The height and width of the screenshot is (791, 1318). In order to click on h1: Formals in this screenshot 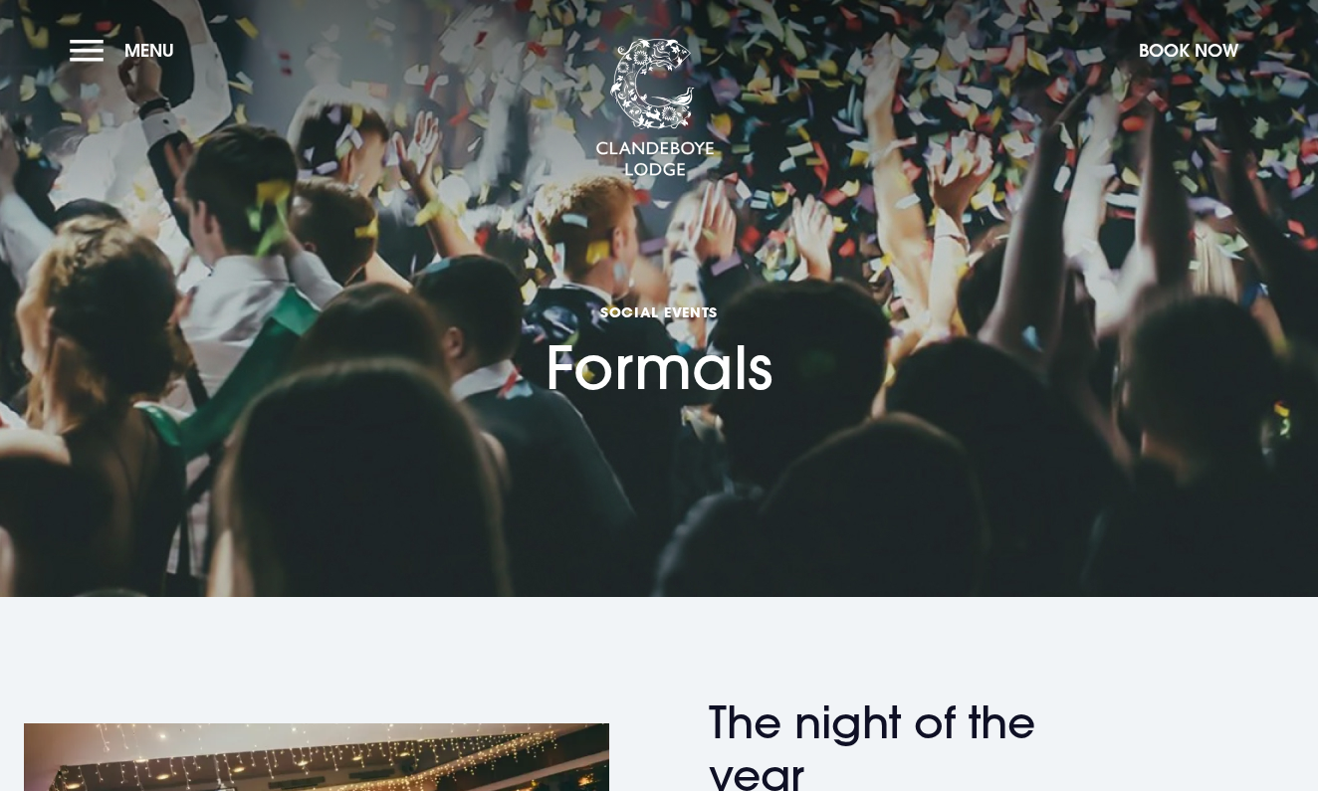, I will do `click(659, 304)`.